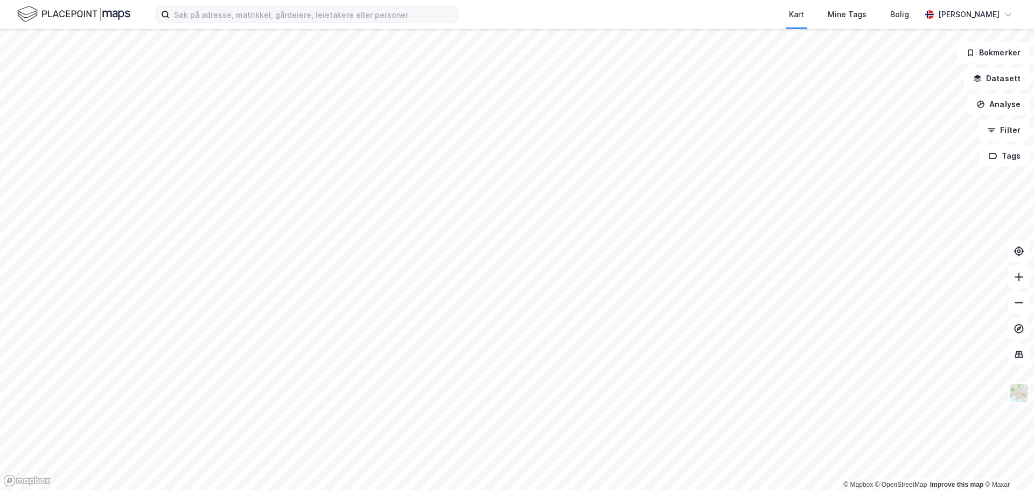 The height and width of the screenshot is (490, 1034). What do you see at coordinates (899, 15) in the screenshot?
I see `div: Bolig` at bounding box center [899, 15].